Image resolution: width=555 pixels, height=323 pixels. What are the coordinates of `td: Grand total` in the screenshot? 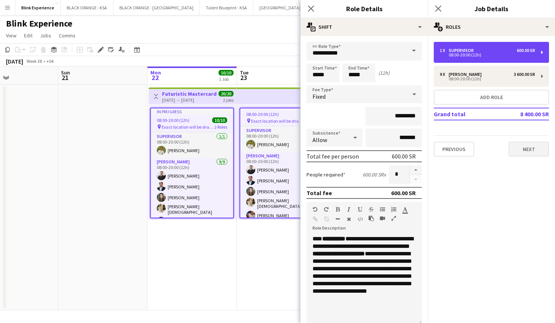 It's located at (468, 114).